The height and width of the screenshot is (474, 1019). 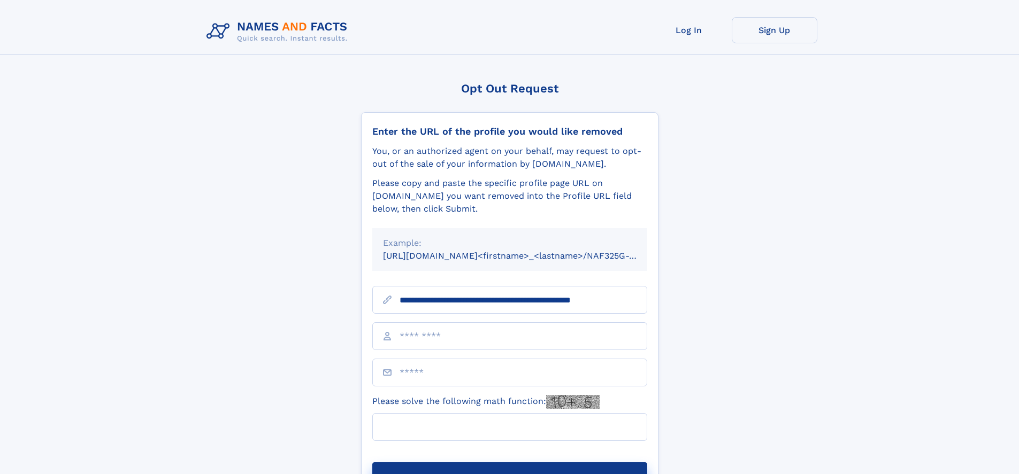 What do you see at coordinates (510, 132) in the screenshot?
I see `div: Enter the URL of the profile you would like removed` at bounding box center [510, 132].